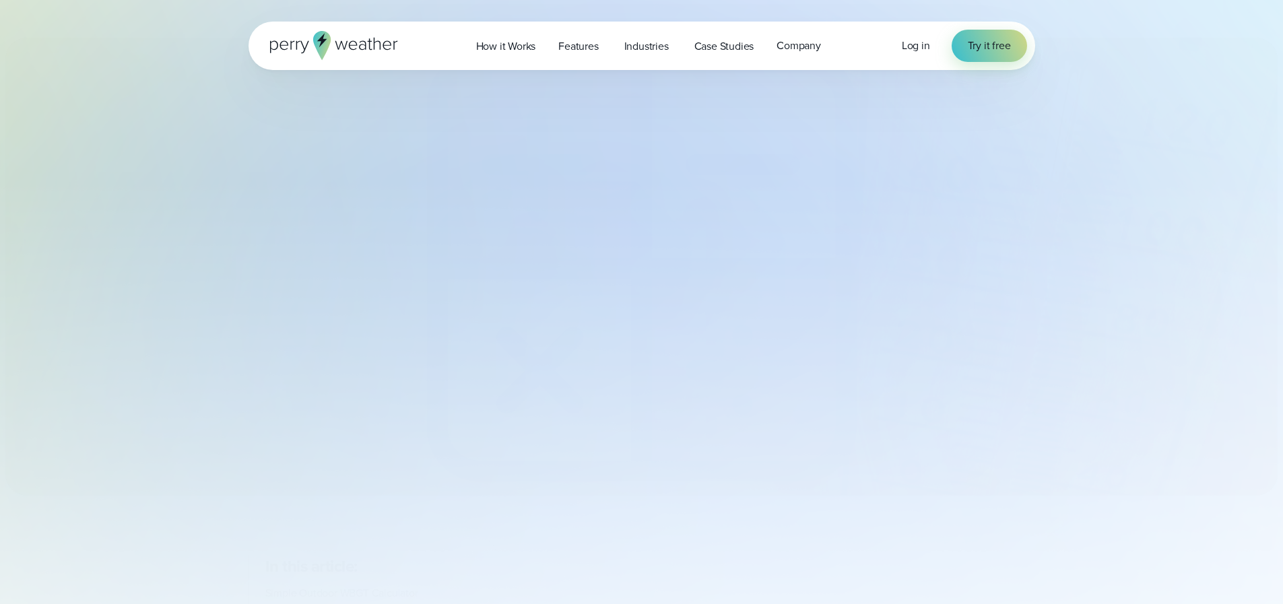  I want to click on span: Case Studies, so click(724, 46).